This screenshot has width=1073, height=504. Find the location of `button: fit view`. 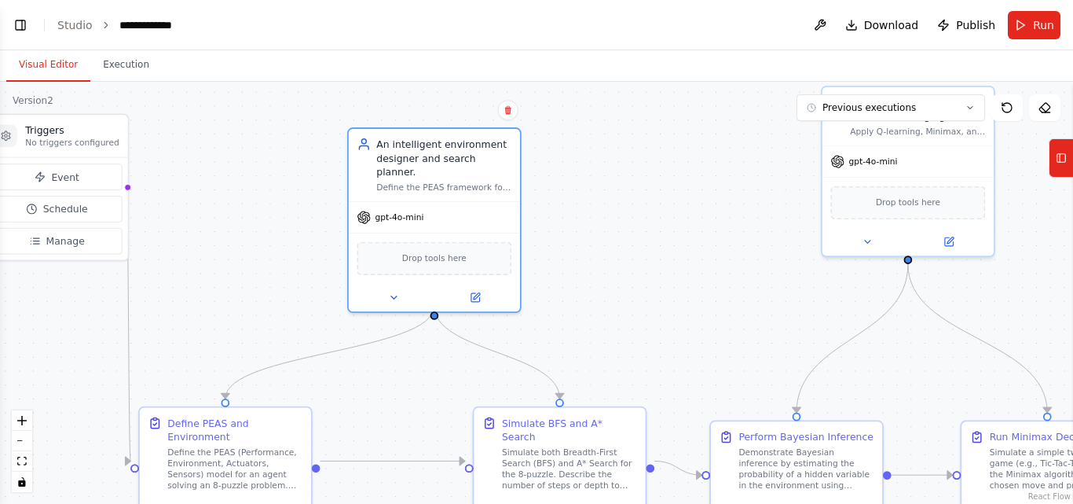

button: fit view is located at coordinates (22, 461).